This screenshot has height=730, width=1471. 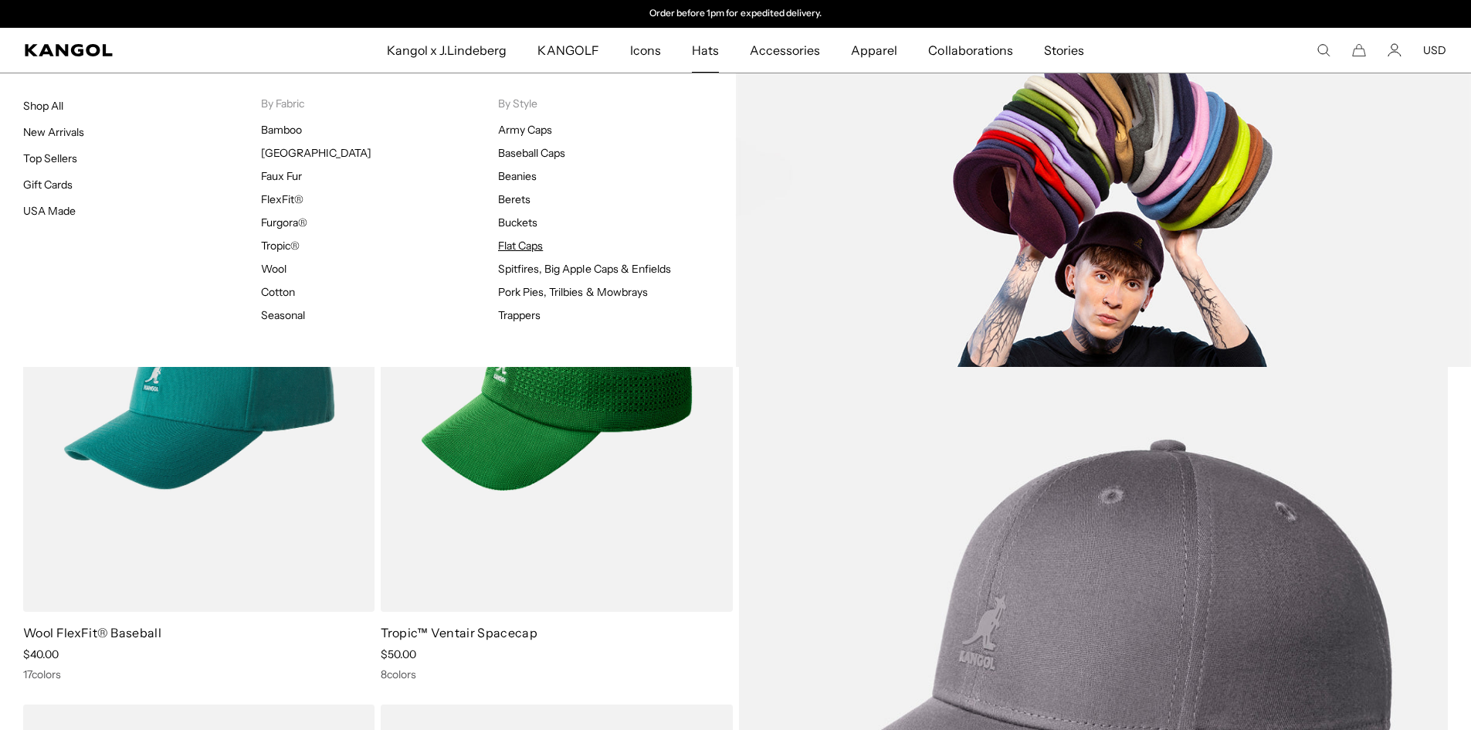 What do you see at coordinates (1435, 50) in the screenshot?
I see `button: USD` at bounding box center [1435, 50].